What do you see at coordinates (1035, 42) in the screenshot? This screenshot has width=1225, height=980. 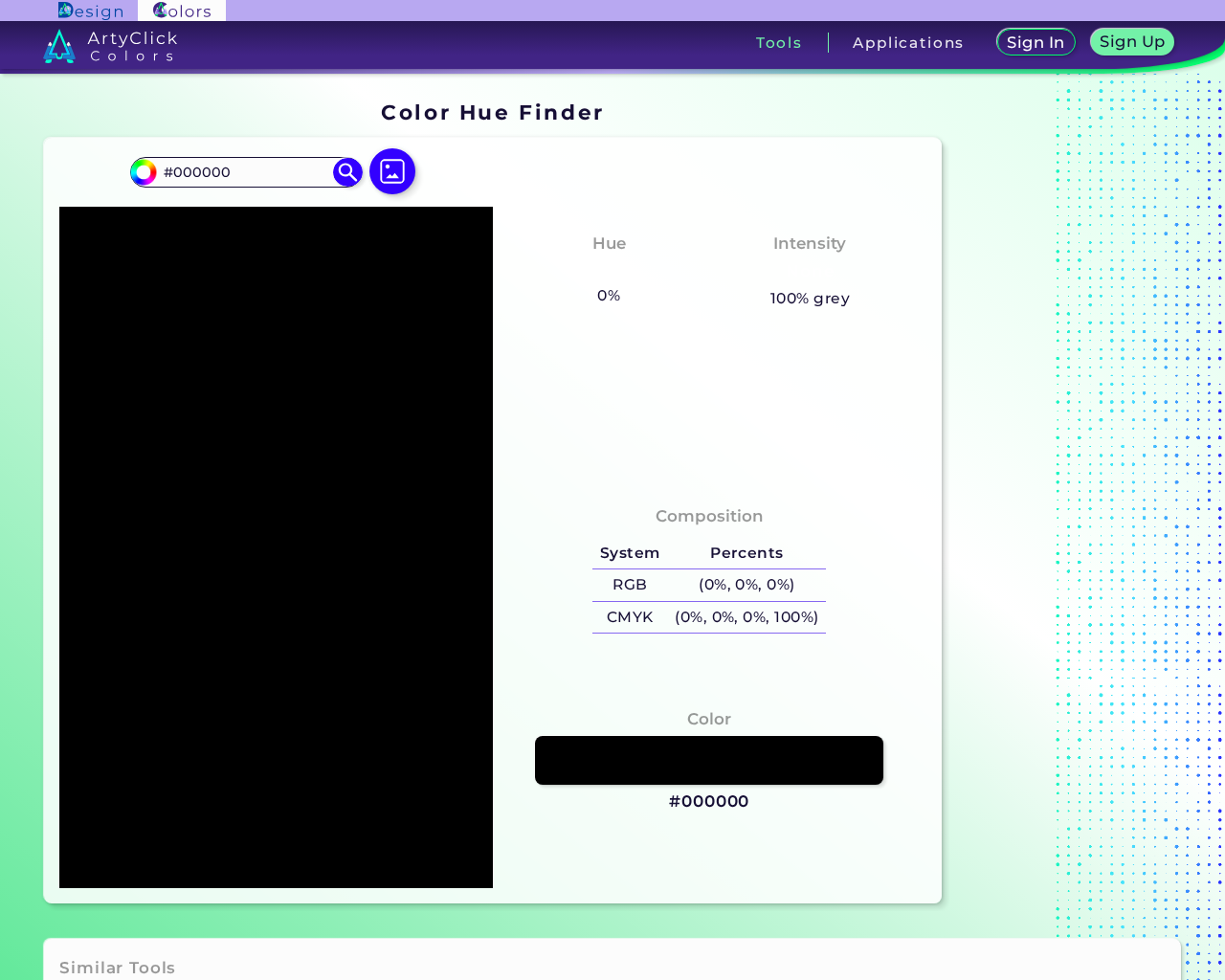 I see `a: Sign In` at bounding box center [1035, 42].